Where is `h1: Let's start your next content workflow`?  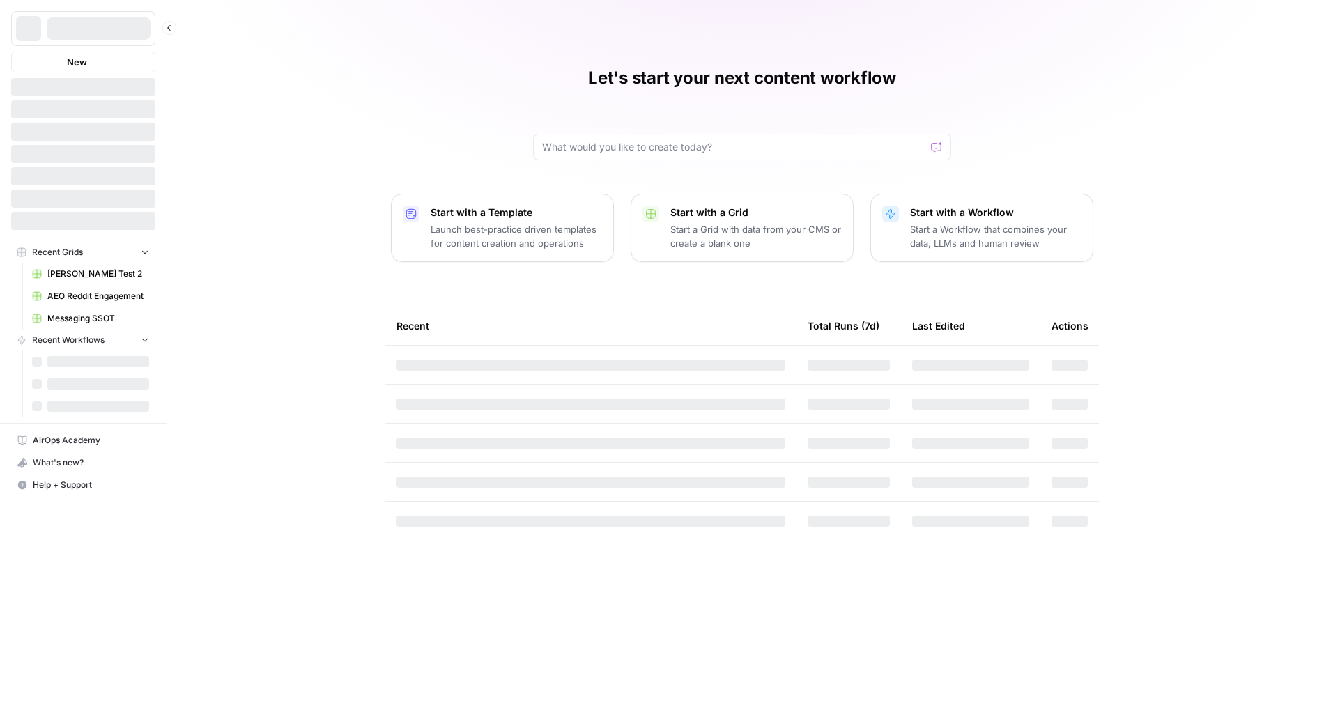
h1: Let's start your next content workflow is located at coordinates (742, 78).